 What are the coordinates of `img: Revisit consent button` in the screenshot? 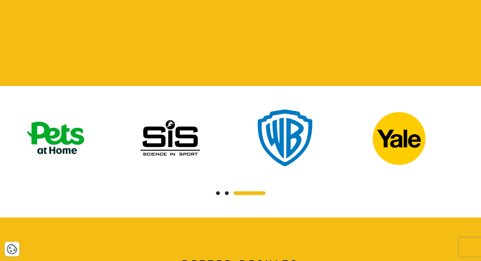 It's located at (12, 249).